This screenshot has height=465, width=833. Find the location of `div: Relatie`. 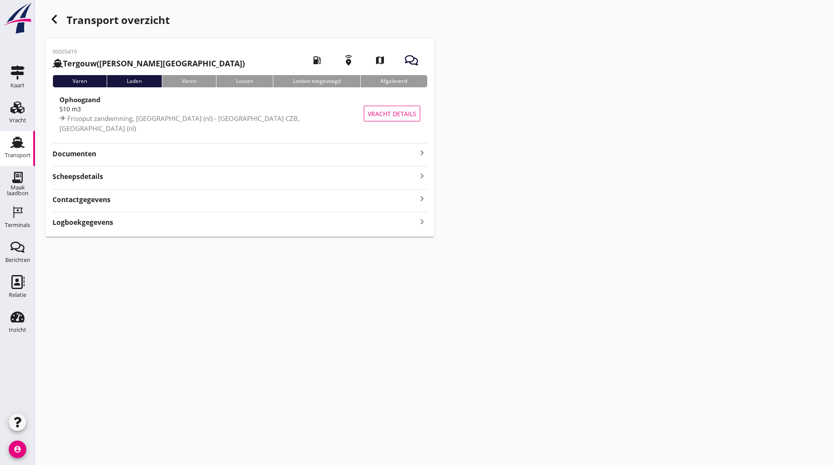

div: Relatie is located at coordinates (17, 295).